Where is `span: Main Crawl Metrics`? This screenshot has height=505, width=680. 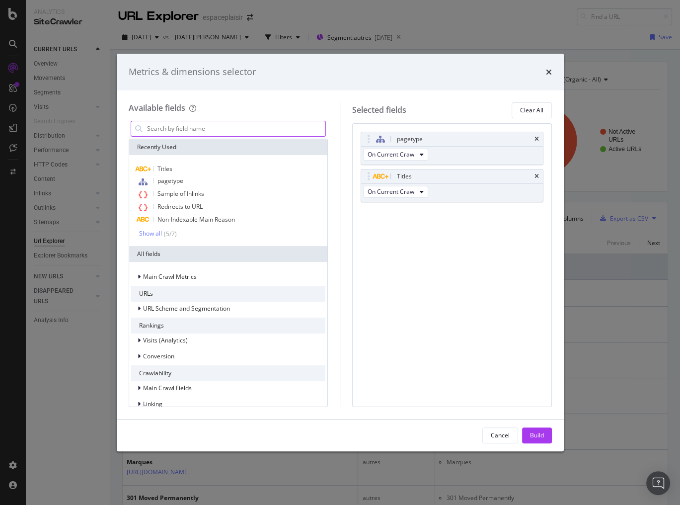 span: Main Crawl Metrics is located at coordinates (170, 276).